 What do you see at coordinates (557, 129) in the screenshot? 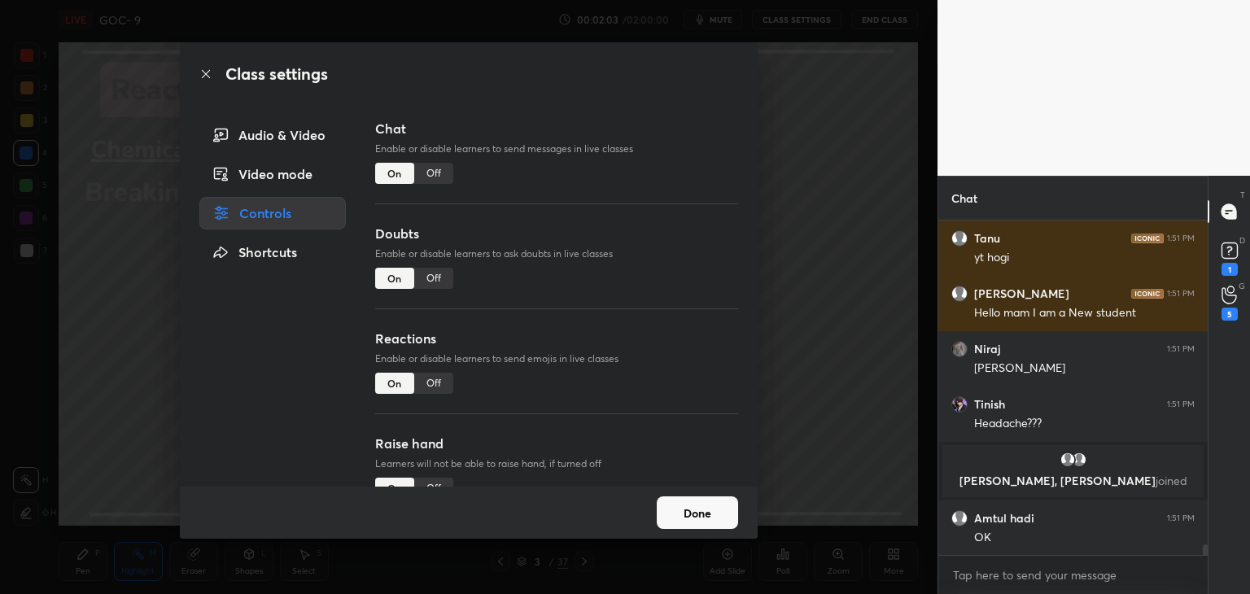
I see `h3: Chat` at bounding box center [557, 129].